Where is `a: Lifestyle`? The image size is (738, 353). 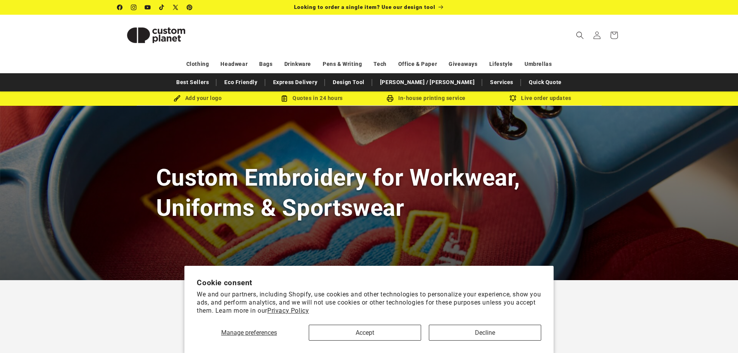 a: Lifestyle is located at coordinates (501, 64).